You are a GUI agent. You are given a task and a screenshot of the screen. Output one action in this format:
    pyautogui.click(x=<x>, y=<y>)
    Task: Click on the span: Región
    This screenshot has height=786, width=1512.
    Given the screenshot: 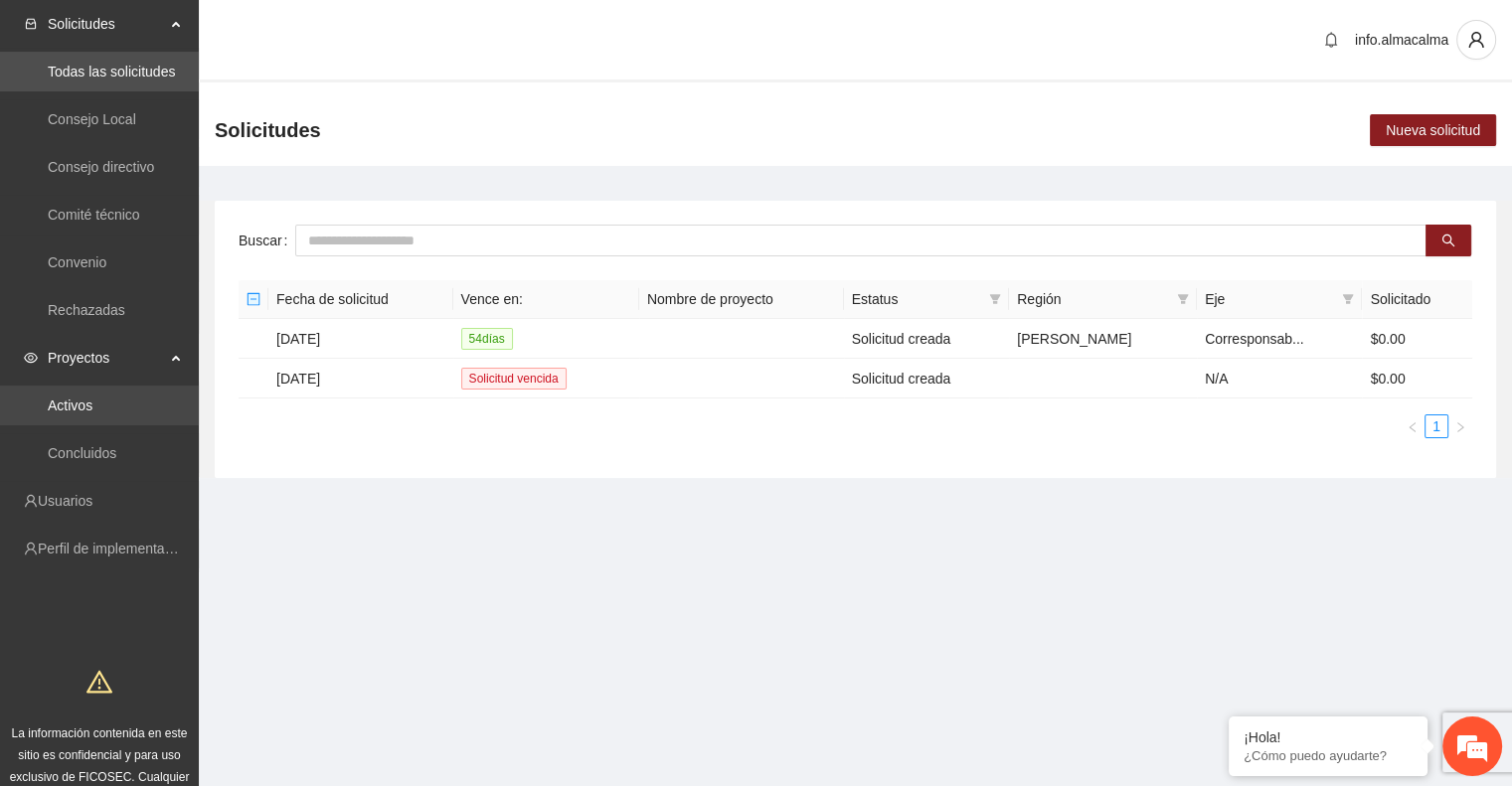 What is the action you would take?
    pyautogui.click(x=1092, y=299)
    